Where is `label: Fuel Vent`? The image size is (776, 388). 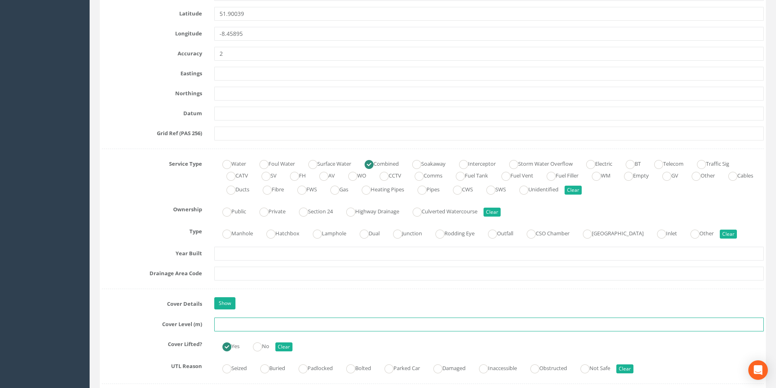
label: Fuel Vent is located at coordinates (513, 175).